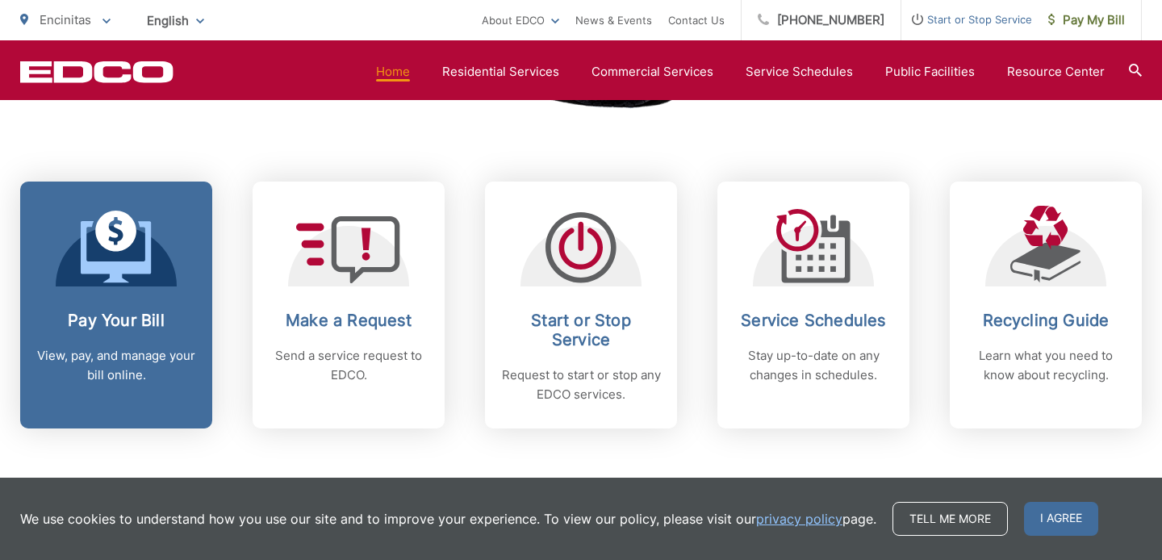 The width and height of the screenshot is (1162, 560). What do you see at coordinates (349, 366) in the screenshot?
I see `p: Send a service request to EDCO.` at bounding box center [349, 366].